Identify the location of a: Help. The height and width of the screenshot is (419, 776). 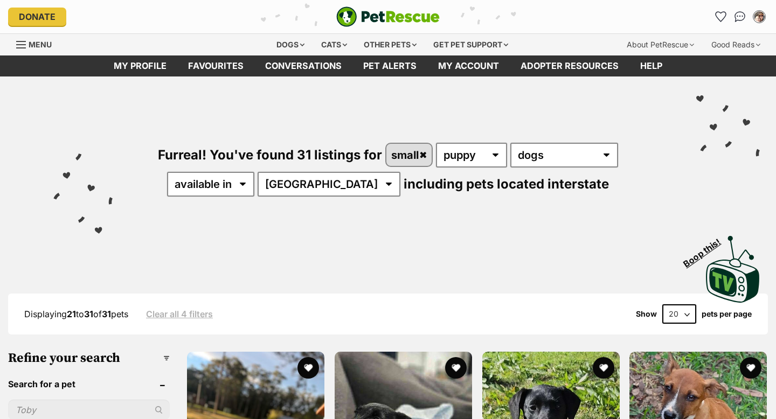
(651, 66).